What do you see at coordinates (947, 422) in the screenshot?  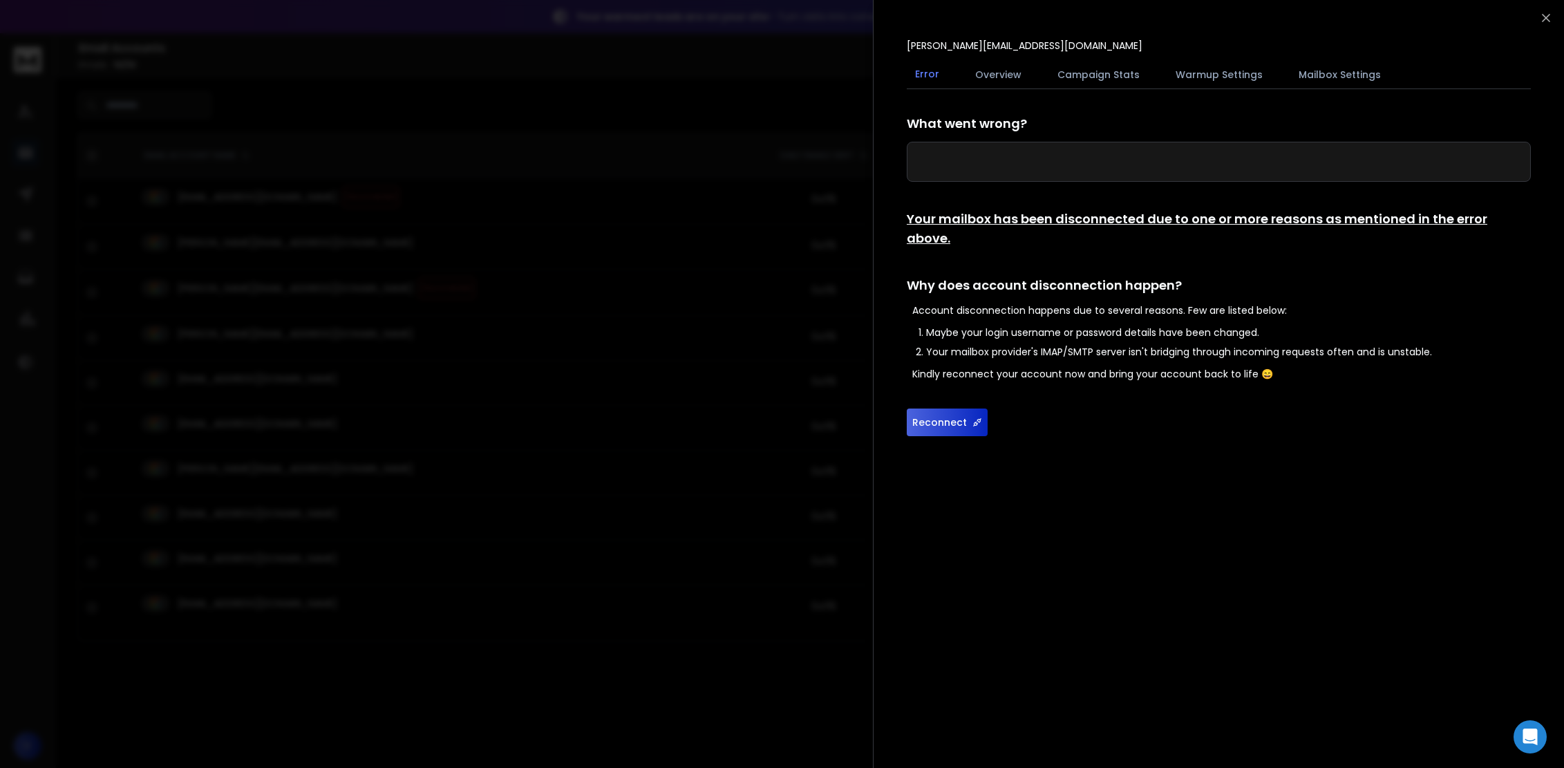 I see `button: Reconnect` at bounding box center [947, 422].